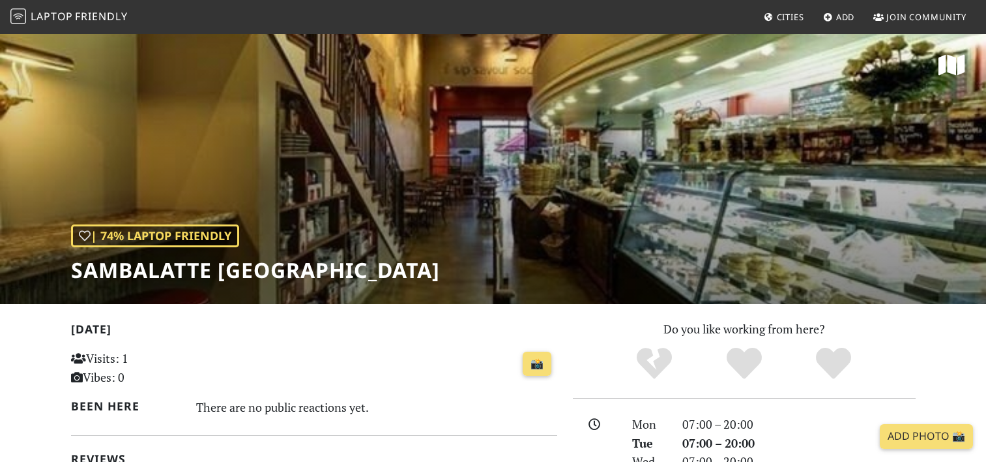  Describe the element at coordinates (926, 436) in the screenshot. I see `a: Add Photo 📸` at that location.